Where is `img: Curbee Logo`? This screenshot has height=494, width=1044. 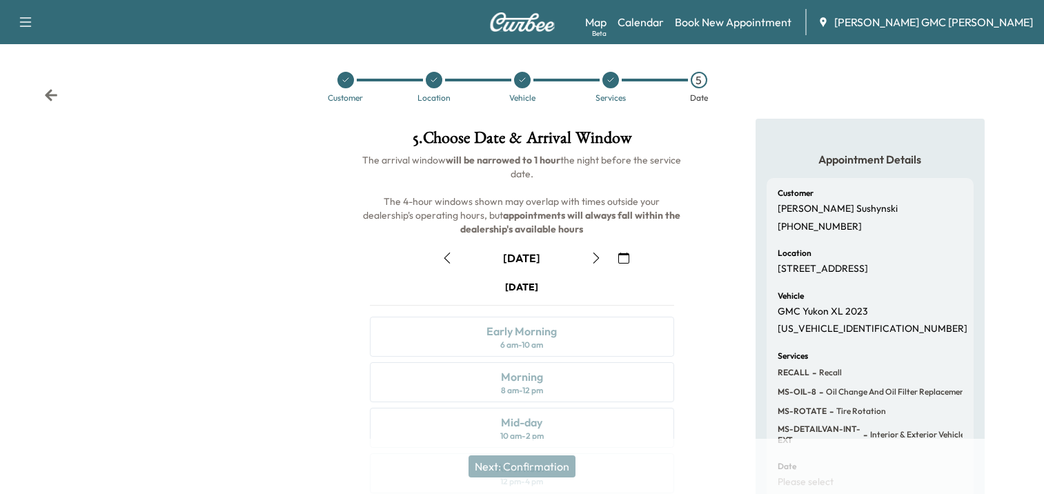 img: Curbee Logo is located at coordinates (522, 22).